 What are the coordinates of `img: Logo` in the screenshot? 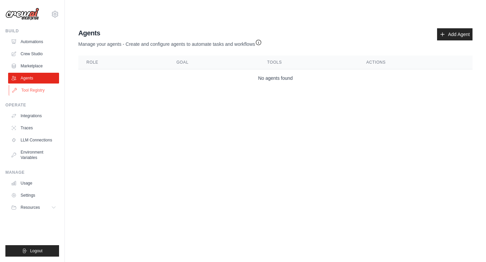 It's located at (22, 14).